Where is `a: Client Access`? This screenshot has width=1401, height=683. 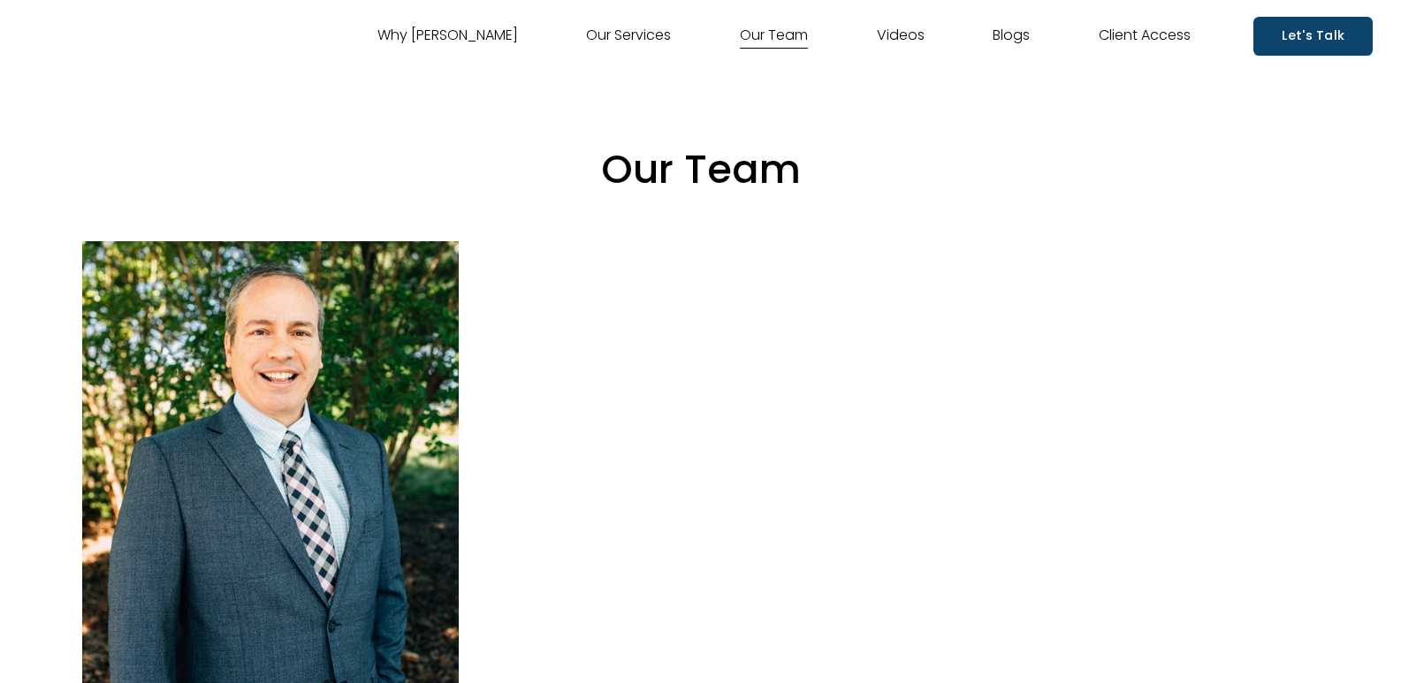 a: Client Access is located at coordinates (1145, 36).